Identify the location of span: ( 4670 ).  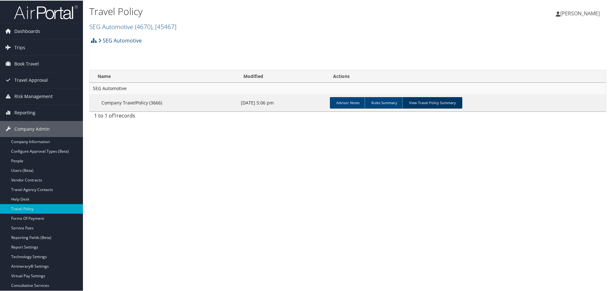
(144, 26).